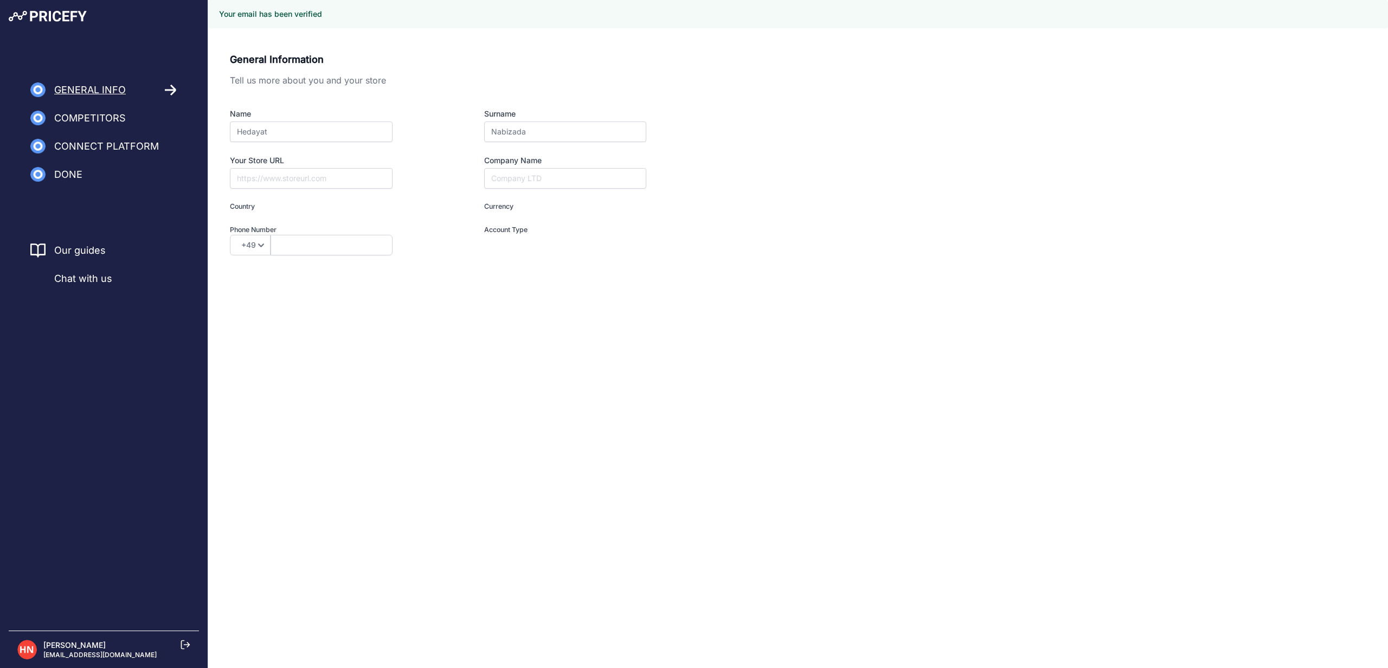 The height and width of the screenshot is (668, 1388). I want to click on input: Company LTD, so click(565, 178).